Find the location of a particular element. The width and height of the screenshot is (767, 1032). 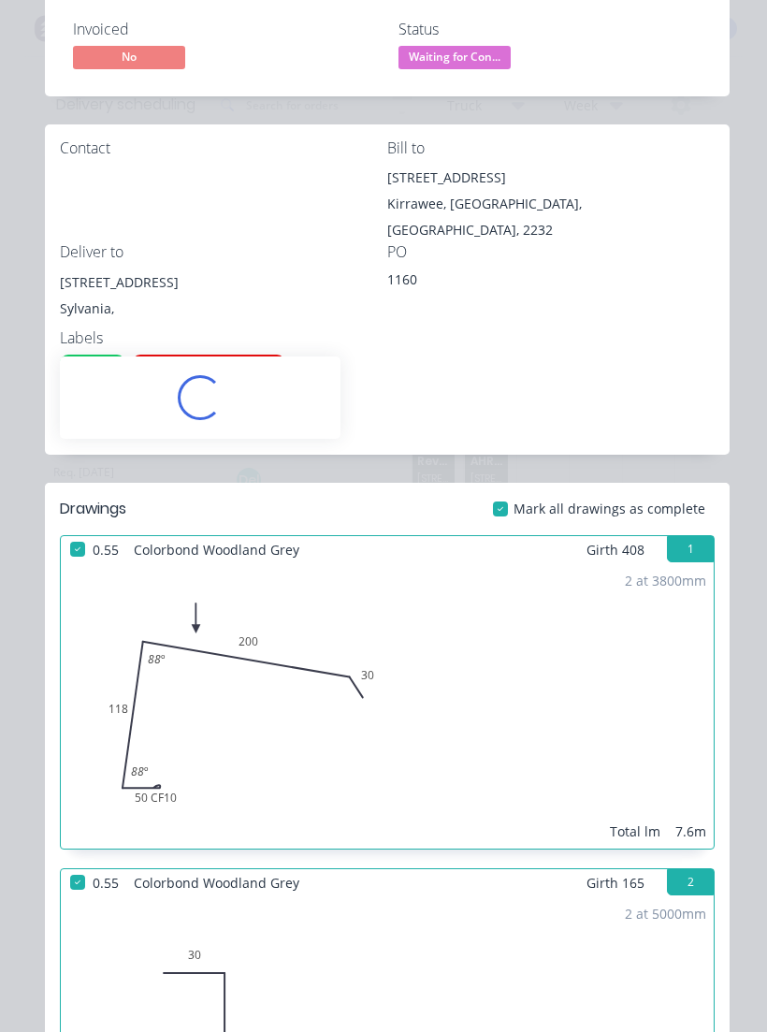

div: 0CF10501182003088º88º2 at 3800mmTotal lm7.6m is located at coordinates (387, 705).